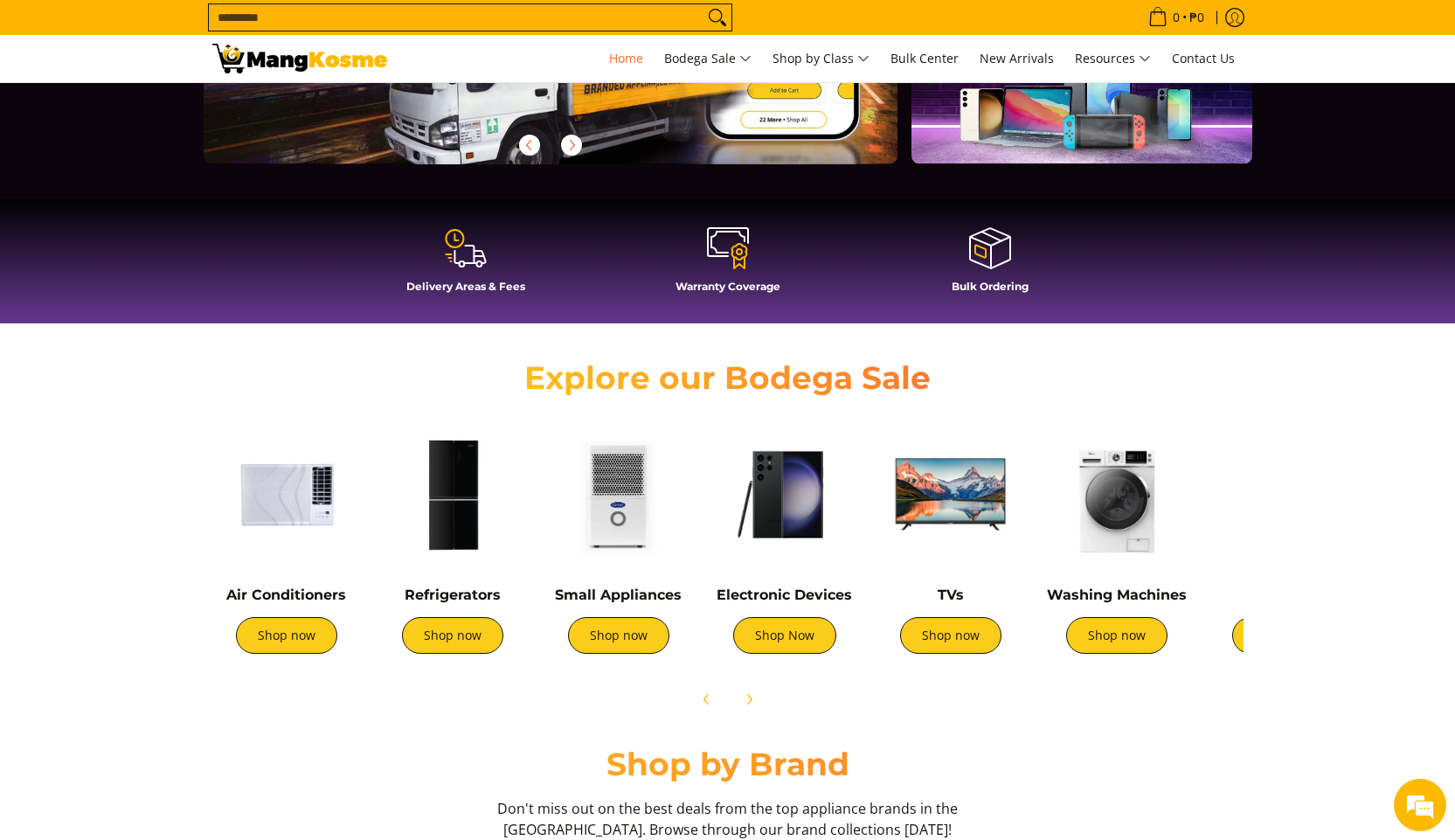  What do you see at coordinates (626, 58) in the screenshot?
I see `span: Home` at bounding box center [626, 58].